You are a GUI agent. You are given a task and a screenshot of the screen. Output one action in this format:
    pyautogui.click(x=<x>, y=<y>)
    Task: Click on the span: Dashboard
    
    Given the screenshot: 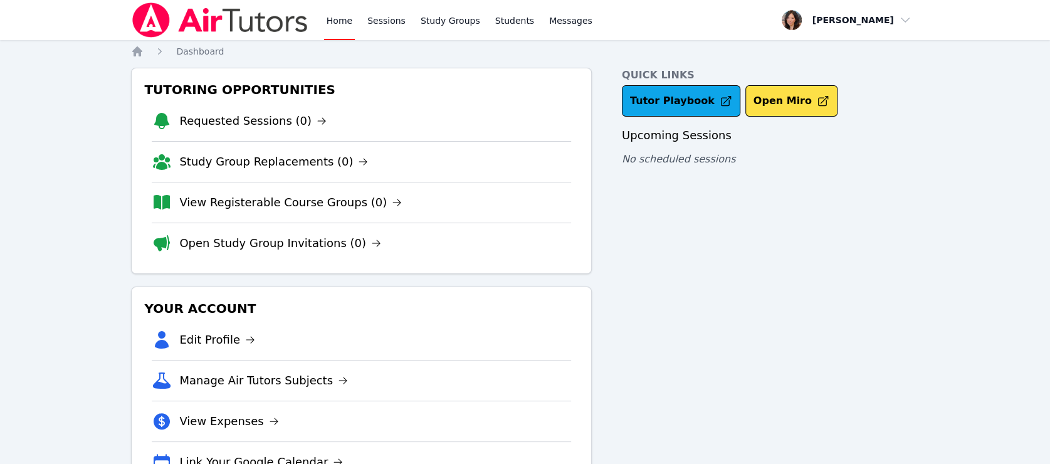 What is the action you would take?
    pyautogui.click(x=200, y=51)
    